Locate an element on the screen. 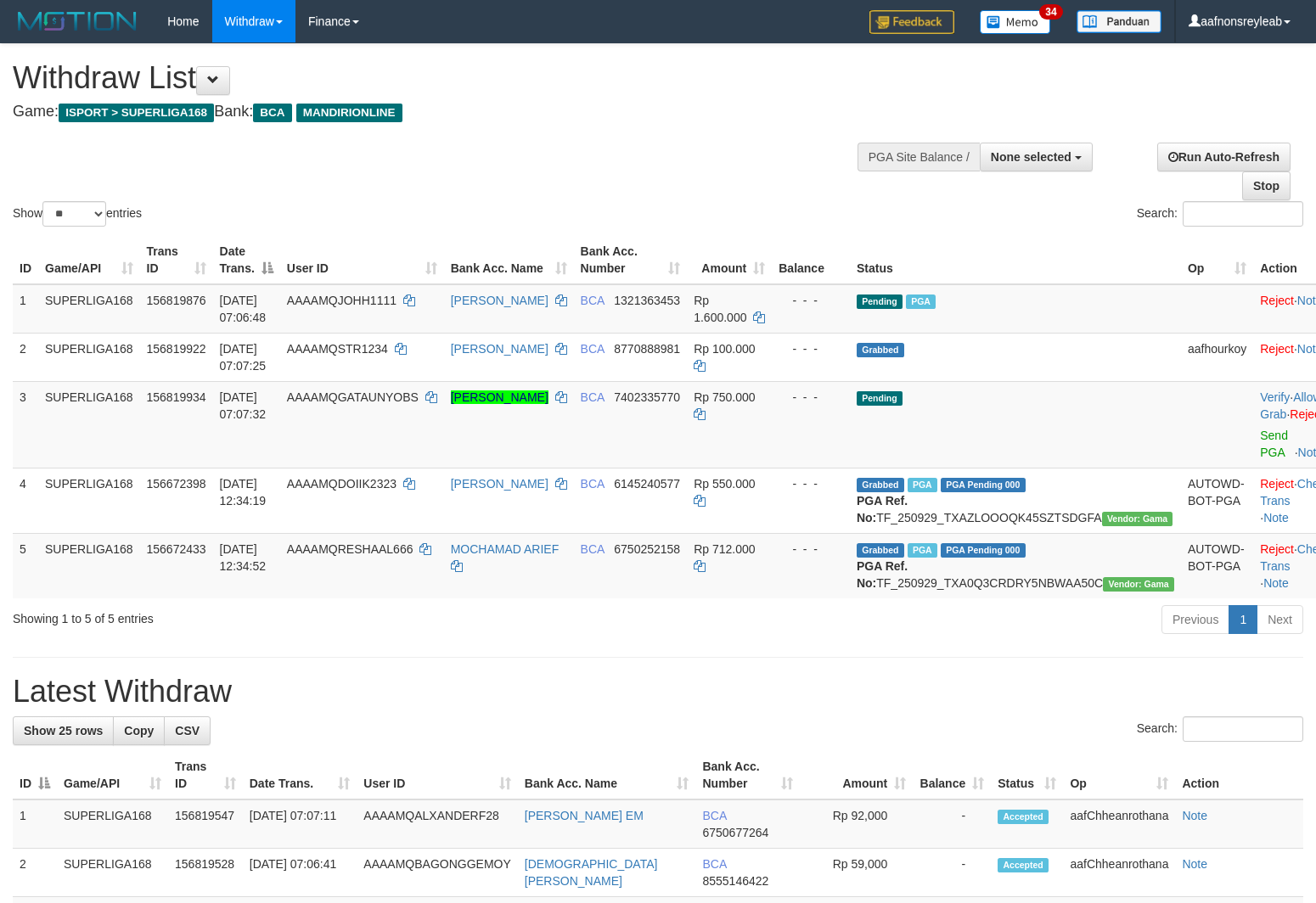  h1: Withdraw List is located at coordinates (436, 78).